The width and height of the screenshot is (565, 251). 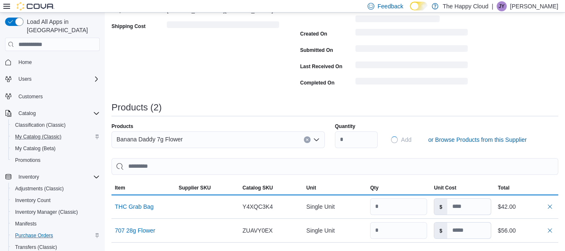 I want to click on span: Unit Cost, so click(x=444, y=188).